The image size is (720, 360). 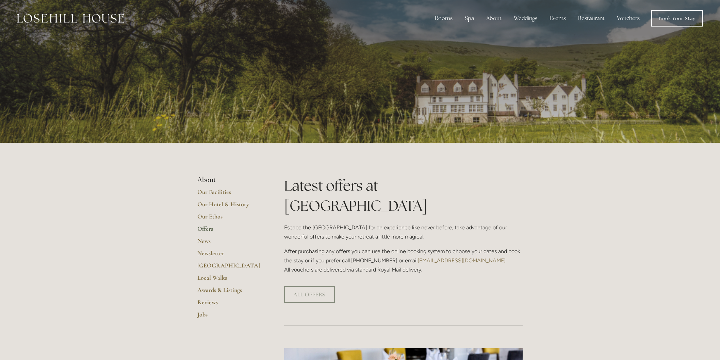 What do you see at coordinates (558, 18) in the screenshot?
I see `div: Events` at bounding box center [558, 18].